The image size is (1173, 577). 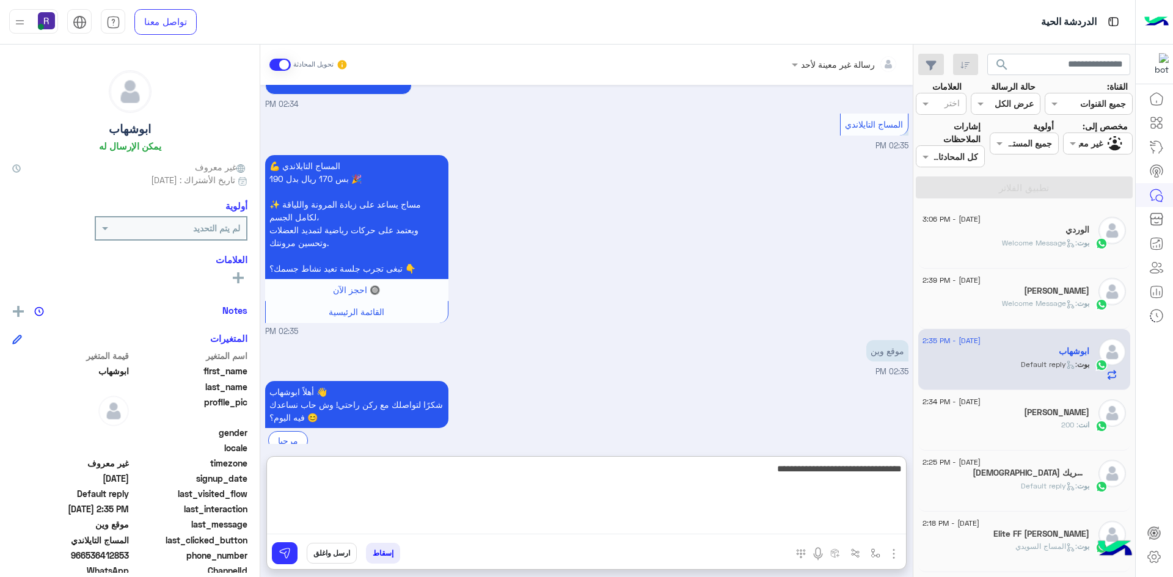 I want to click on span: last_visited_flow, so click(x=189, y=494).